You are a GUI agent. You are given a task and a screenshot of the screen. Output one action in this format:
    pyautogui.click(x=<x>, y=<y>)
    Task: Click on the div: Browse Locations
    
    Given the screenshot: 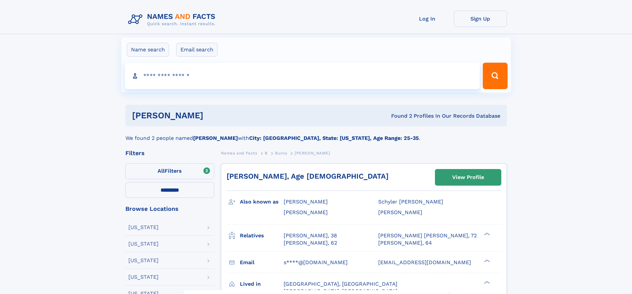 What is the action you would take?
    pyautogui.click(x=170, y=209)
    